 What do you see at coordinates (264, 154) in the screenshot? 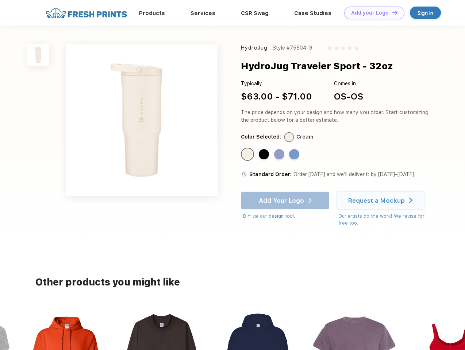
I see `div: Black` at bounding box center [264, 154].